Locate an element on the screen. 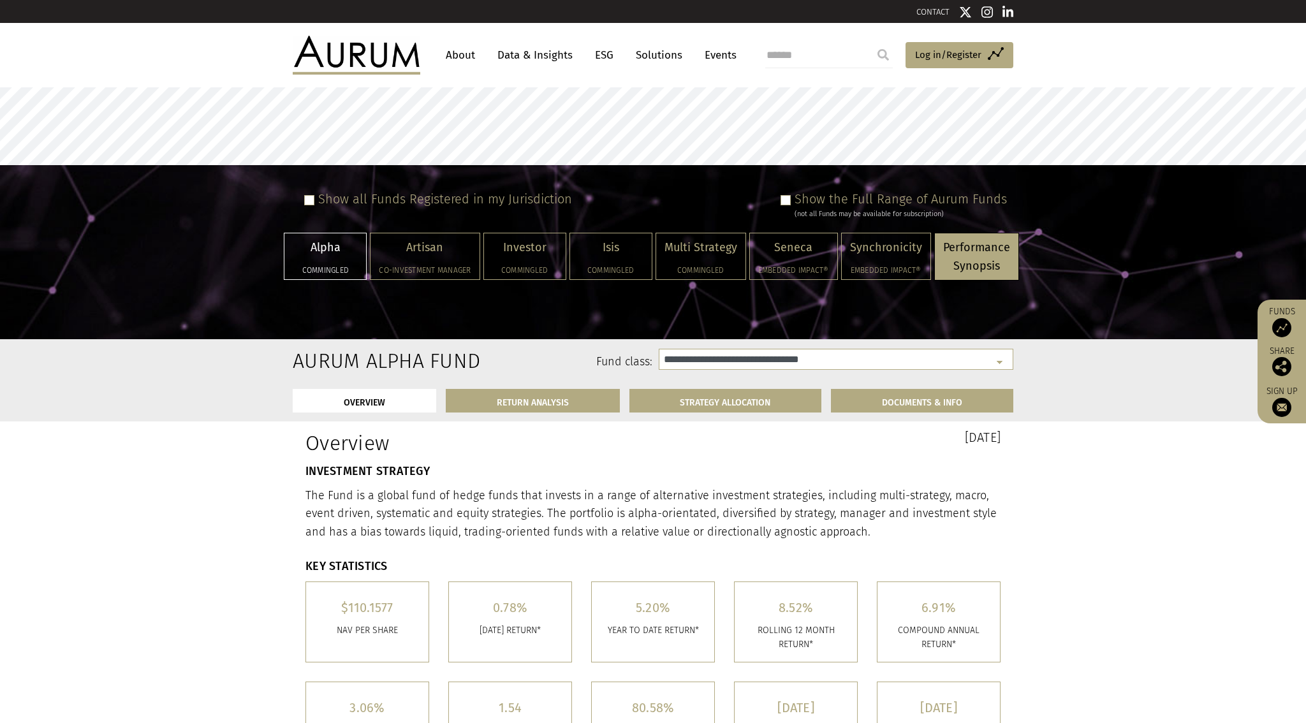  div: Share is located at coordinates (1281, 361).